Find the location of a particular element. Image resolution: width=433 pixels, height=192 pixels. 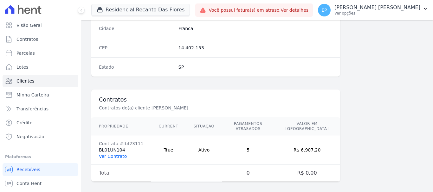

dt: Cidade is located at coordinates (136, 29).